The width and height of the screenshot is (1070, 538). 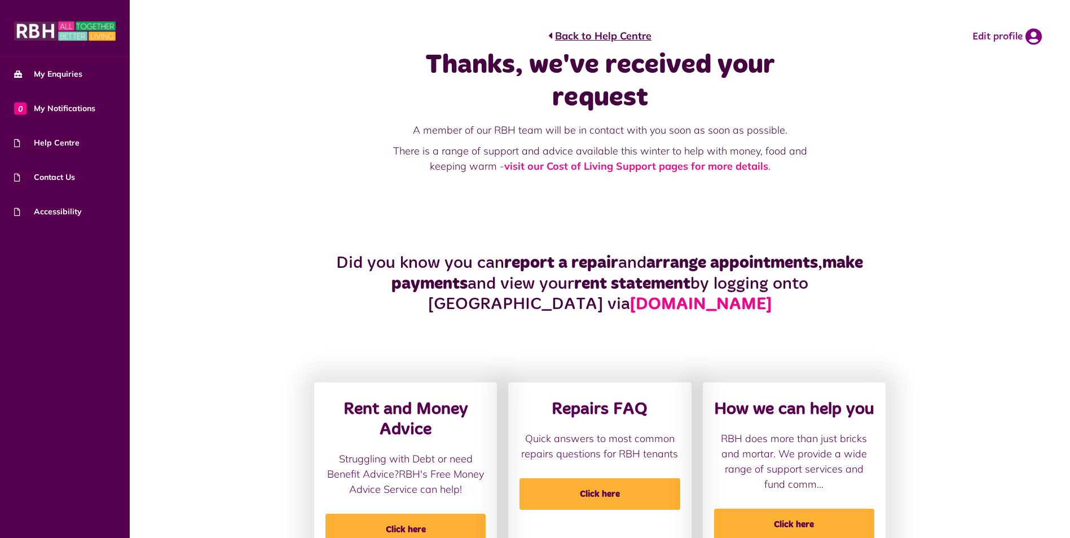 What do you see at coordinates (65, 31) in the screenshot?
I see `img: MyRBH` at bounding box center [65, 31].